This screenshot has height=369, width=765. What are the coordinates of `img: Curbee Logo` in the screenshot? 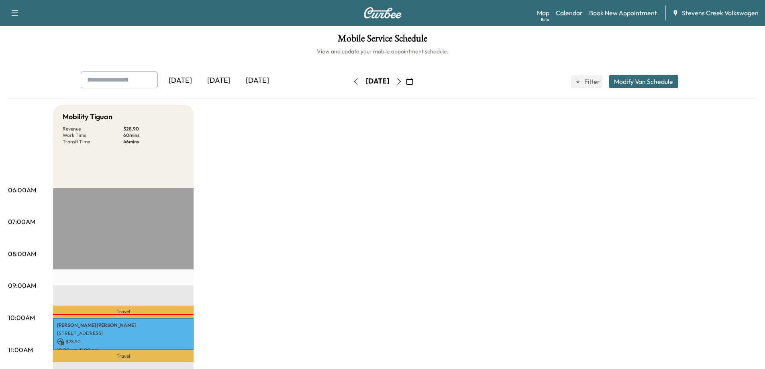 It's located at (383, 13).